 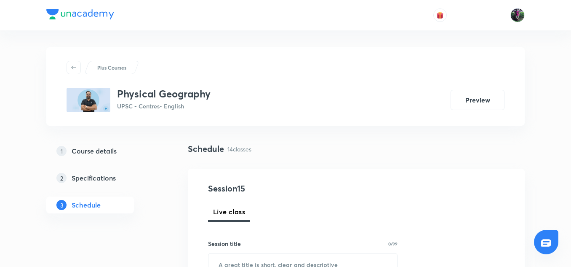 I want to click on img: Ravishekhar Kumar, so click(x=518, y=15).